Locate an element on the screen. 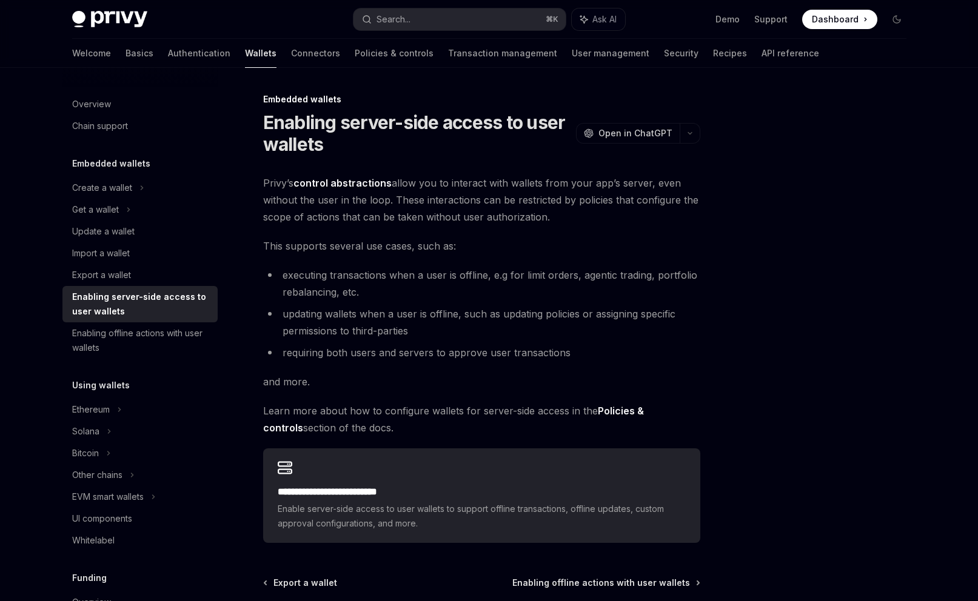  div: Enabling server-side access to user wallets is located at coordinates (141, 304).